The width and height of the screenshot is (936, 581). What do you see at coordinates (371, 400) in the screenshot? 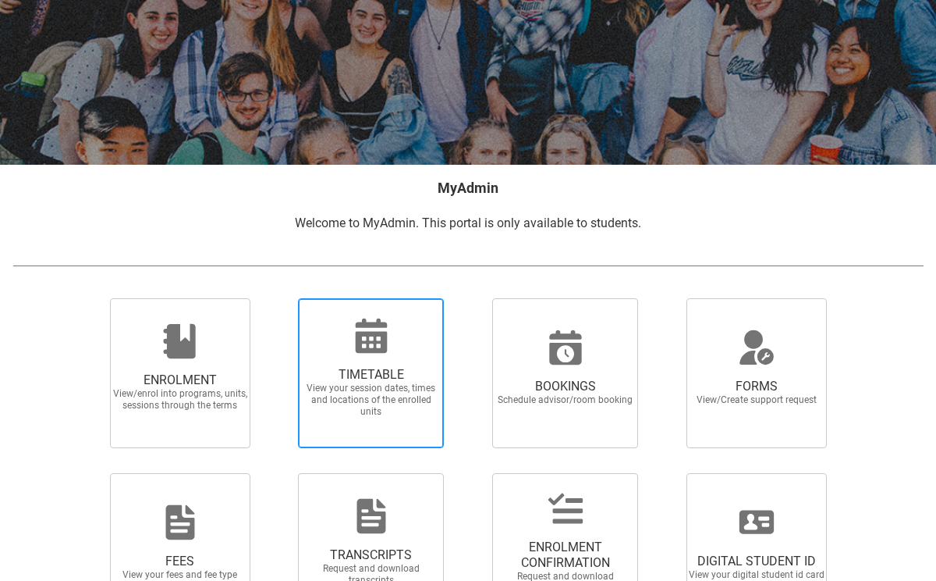
I see `span: View your session dates, times and locations of the enrolled units` at bounding box center [371, 400].